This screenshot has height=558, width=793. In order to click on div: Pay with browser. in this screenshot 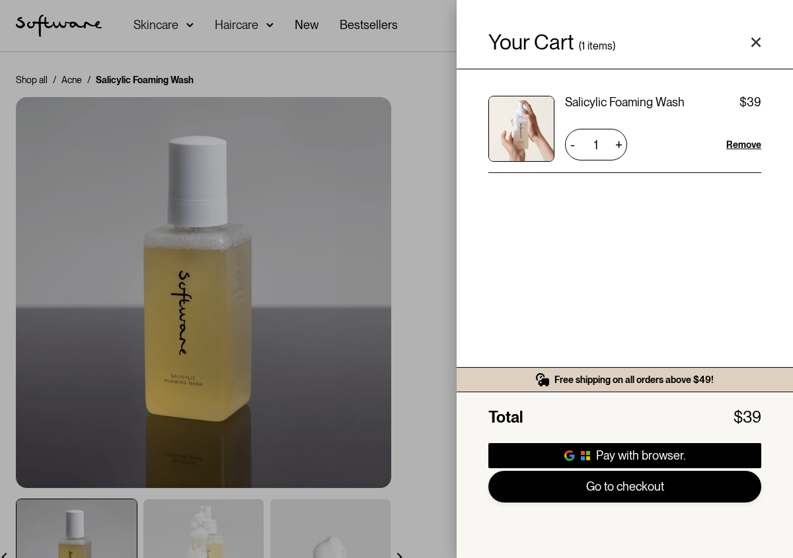, I will do `click(640, 456)`.